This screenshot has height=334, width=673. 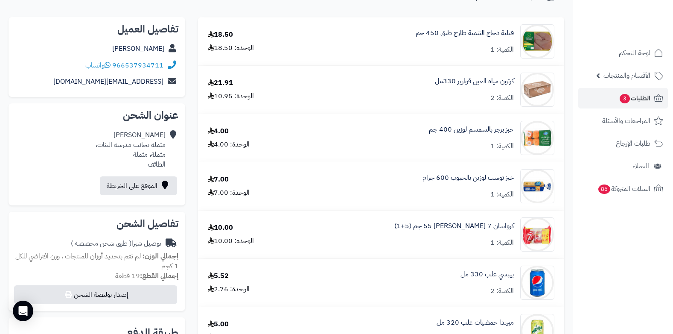 I want to click on a: واتساب, so click(x=98, y=65).